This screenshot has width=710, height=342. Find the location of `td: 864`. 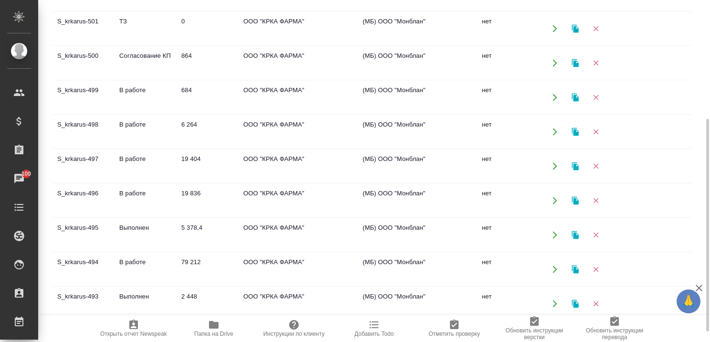

td: 864 is located at coordinates (208, 63).